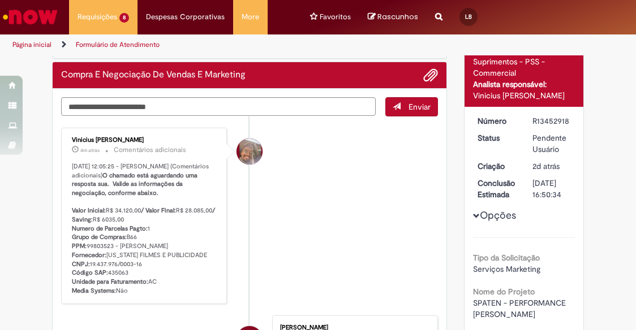 Image resolution: width=636 pixels, height=330 pixels. I want to click on dt: Criação, so click(497, 166).